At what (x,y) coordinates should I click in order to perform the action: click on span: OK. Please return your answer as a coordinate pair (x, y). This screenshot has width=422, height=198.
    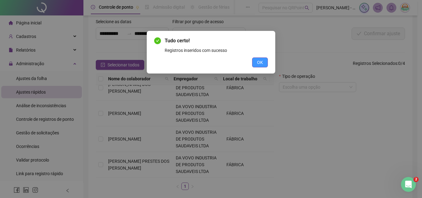
    Looking at the image, I should click on (260, 62).